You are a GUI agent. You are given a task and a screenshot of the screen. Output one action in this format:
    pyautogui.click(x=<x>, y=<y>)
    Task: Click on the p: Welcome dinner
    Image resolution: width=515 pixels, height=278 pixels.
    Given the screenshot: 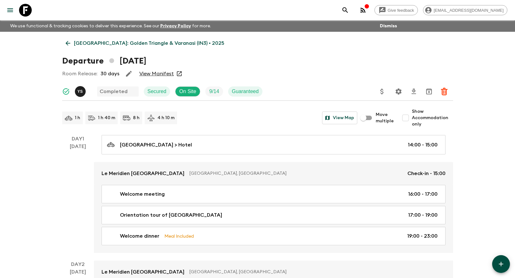 What is the action you would take?
    pyautogui.click(x=140, y=236)
    